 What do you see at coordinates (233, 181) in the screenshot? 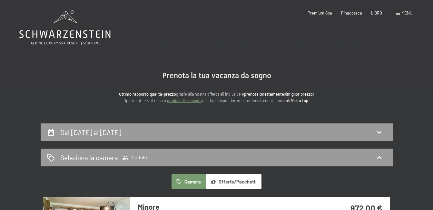
I see `button: Offerte/Pacchetti` at bounding box center [233, 181].